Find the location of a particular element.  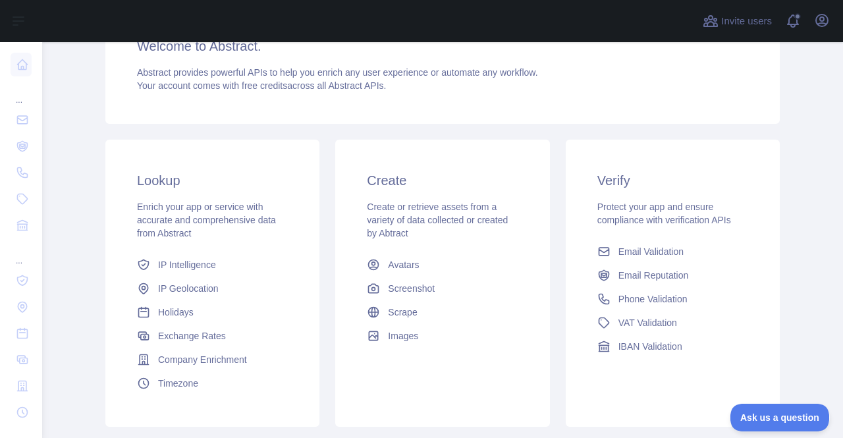

h3: Lookup is located at coordinates (212, 180).